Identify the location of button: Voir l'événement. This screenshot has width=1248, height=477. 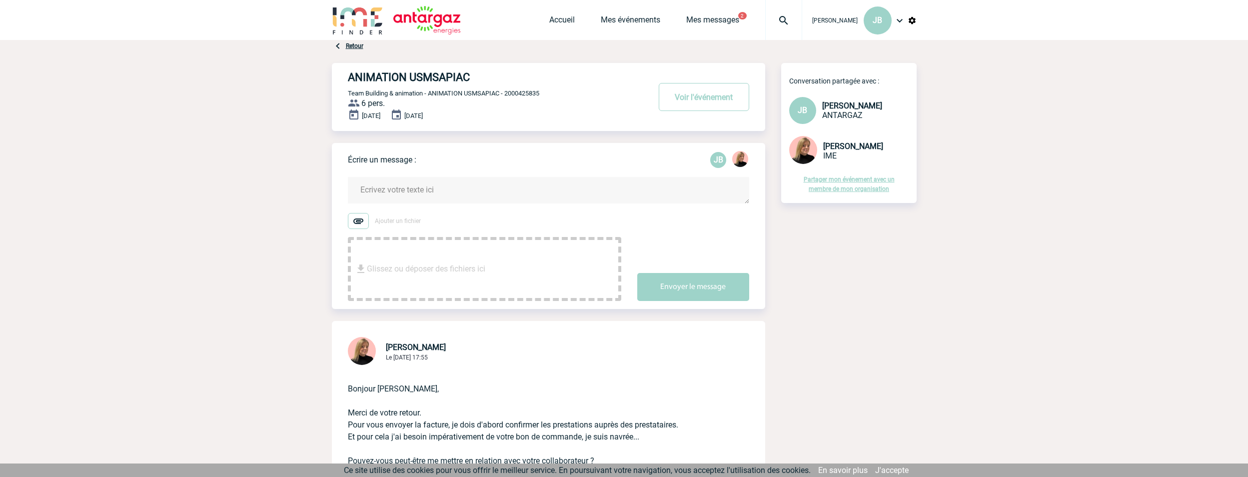
(704, 97).